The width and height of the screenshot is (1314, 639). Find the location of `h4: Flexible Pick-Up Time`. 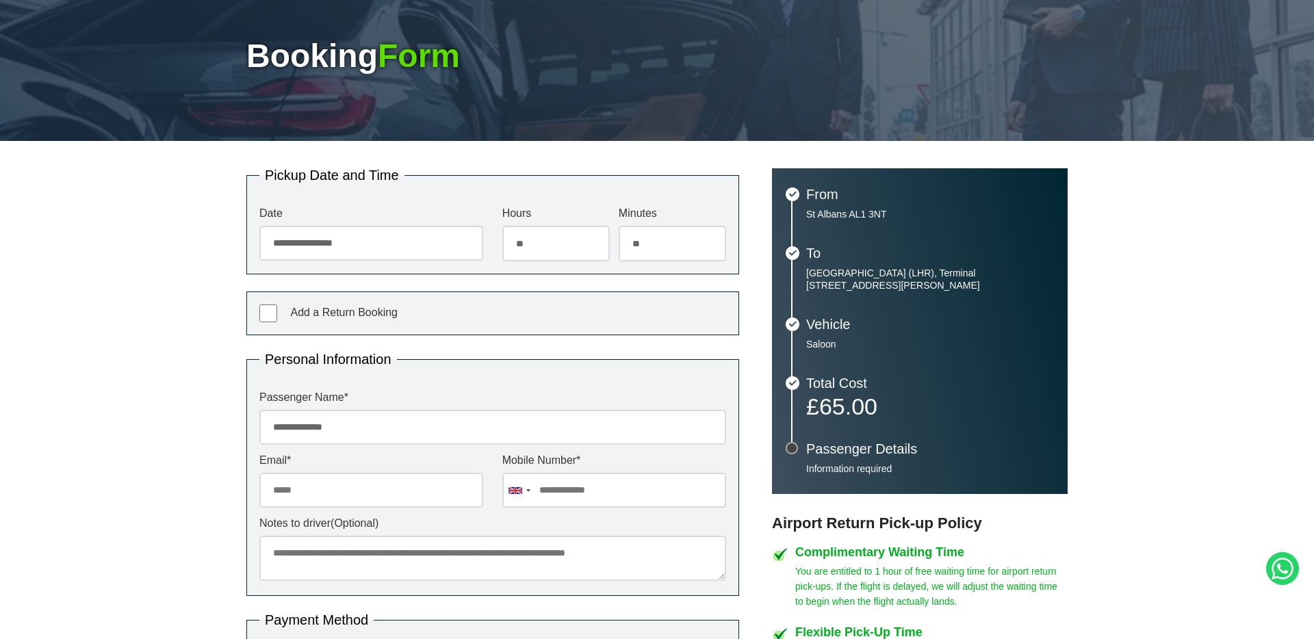

h4: Flexible Pick-Up Time is located at coordinates (932, 632).